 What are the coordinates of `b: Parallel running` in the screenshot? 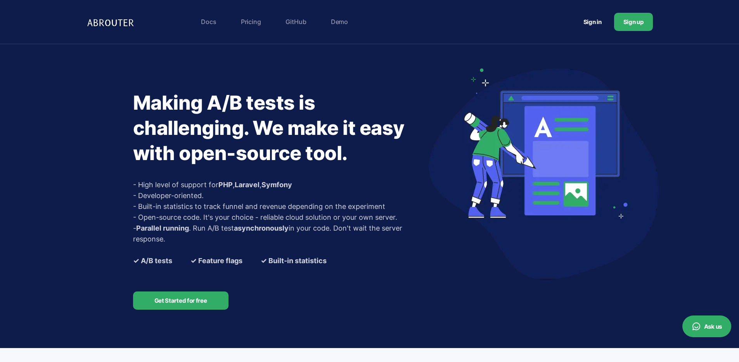 It's located at (163, 228).